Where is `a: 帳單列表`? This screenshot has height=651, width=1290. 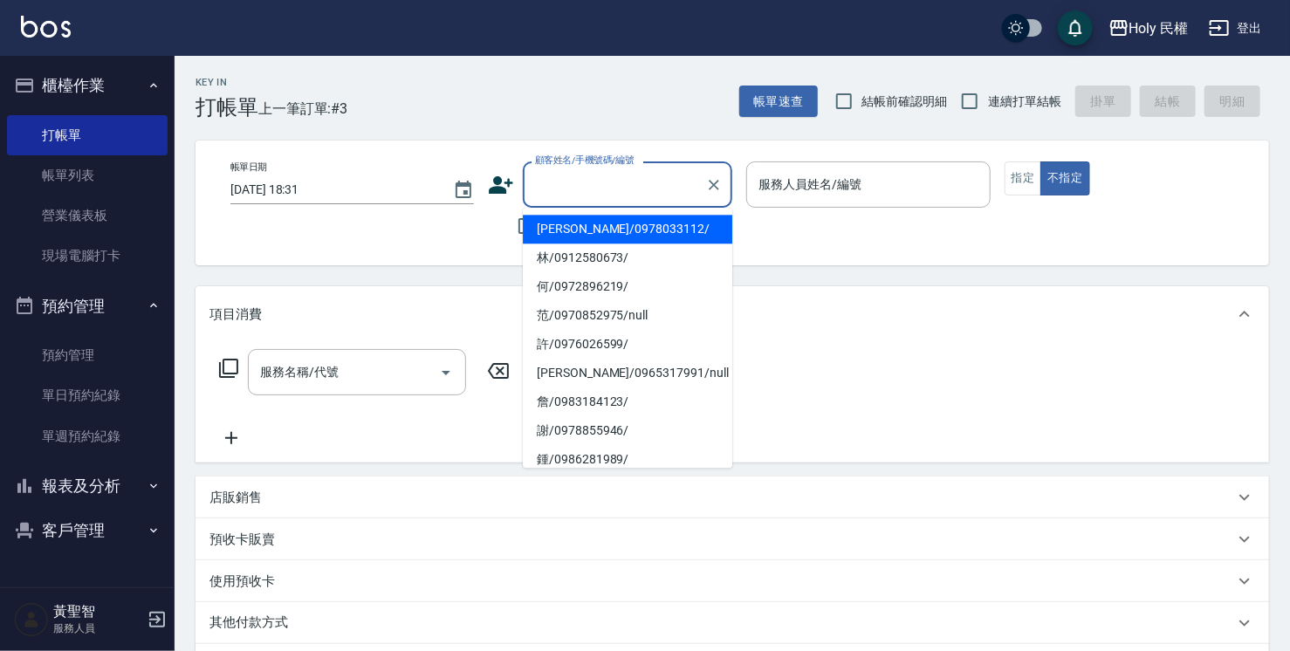
a: 帳單列表 is located at coordinates (87, 175).